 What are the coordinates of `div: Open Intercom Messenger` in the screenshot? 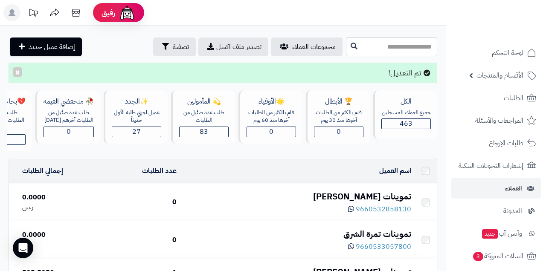 It's located at (23, 248).